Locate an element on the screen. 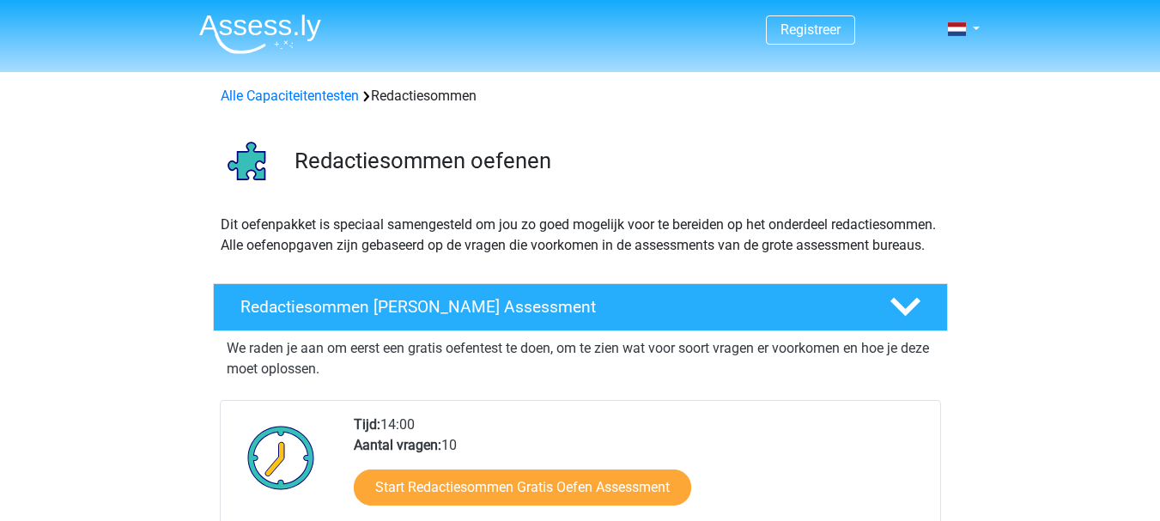  b: Aantal vragen: is located at coordinates (398, 445).